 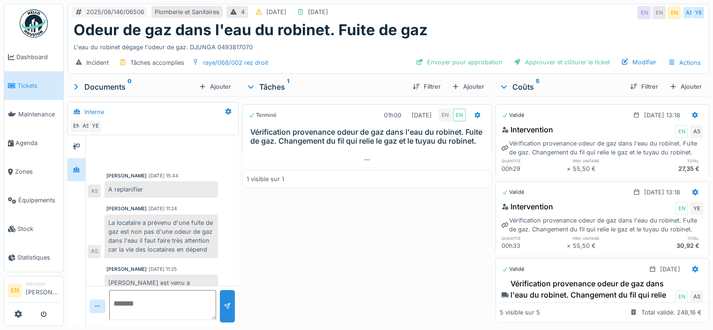 I want to click on span: Maintenance, so click(x=39, y=114).